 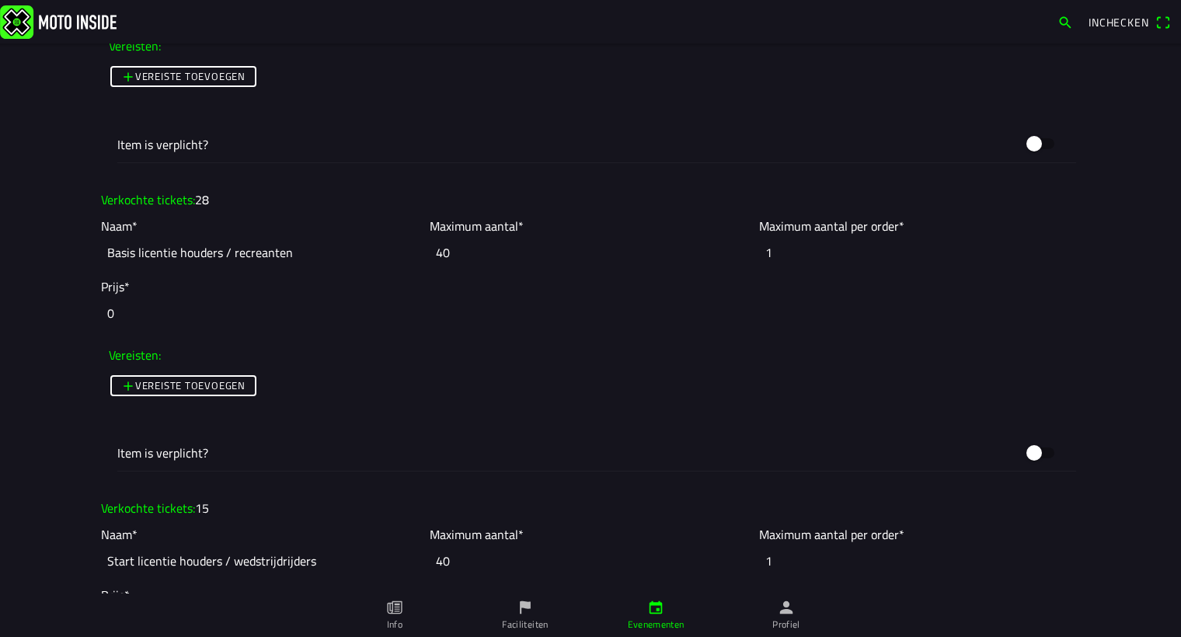 What do you see at coordinates (786, 608) in the screenshot?
I see `ion-icon: person` at bounding box center [786, 608].